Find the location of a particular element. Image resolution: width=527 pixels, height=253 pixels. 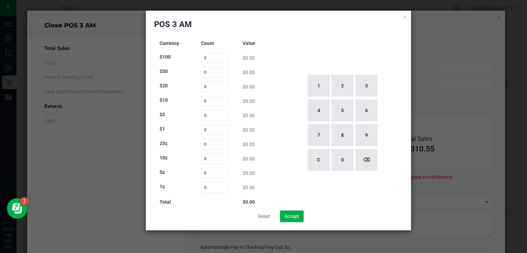

button: 6 is located at coordinates (366, 110).